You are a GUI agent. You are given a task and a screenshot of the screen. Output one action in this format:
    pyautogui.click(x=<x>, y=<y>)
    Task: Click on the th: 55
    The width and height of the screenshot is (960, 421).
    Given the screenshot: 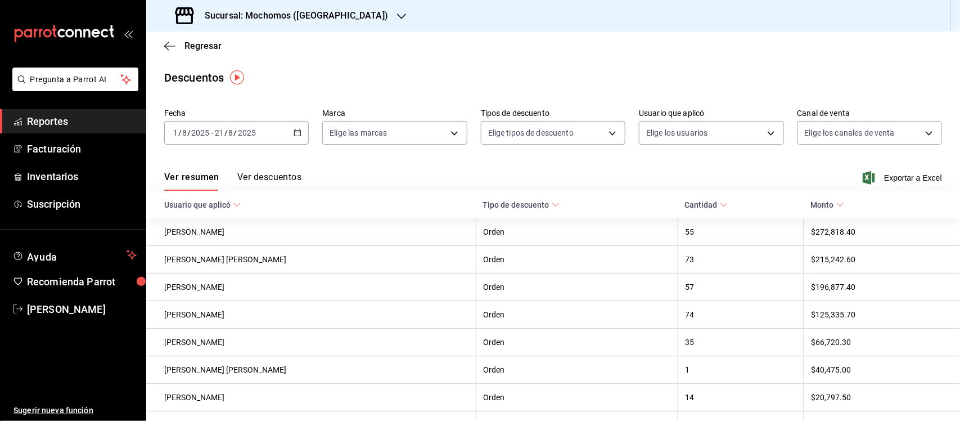 What is the action you would take?
    pyautogui.click(x=741, y=232)
    